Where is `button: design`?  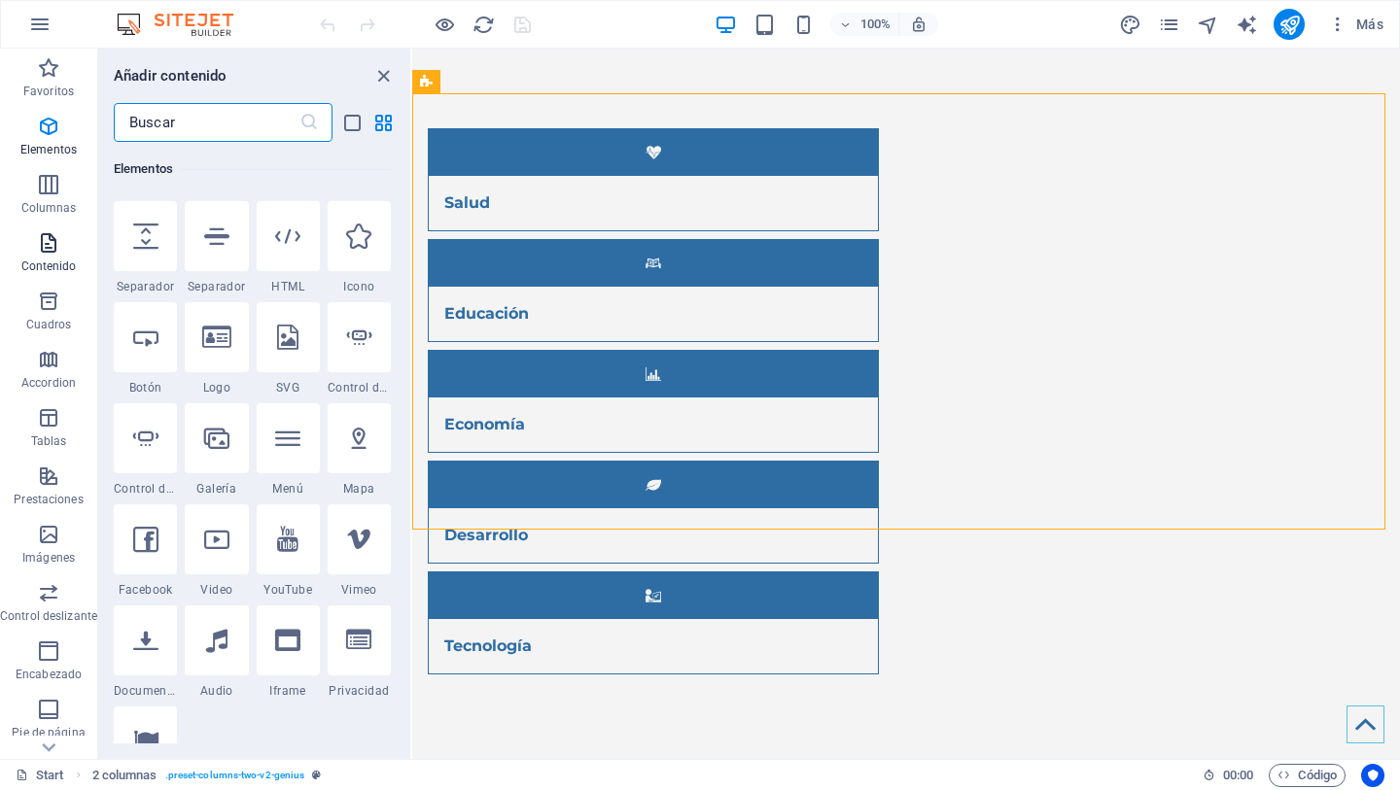
button: design is located at coordinates (1130, 24).